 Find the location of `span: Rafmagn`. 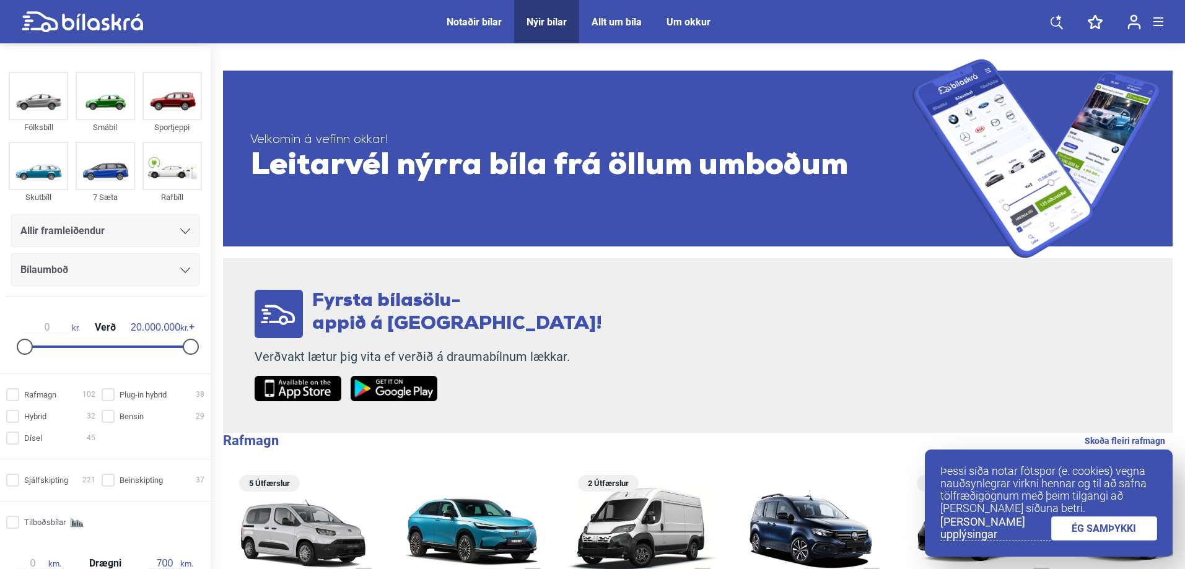

span: Rafmagn is located at coordinates (40, 394).